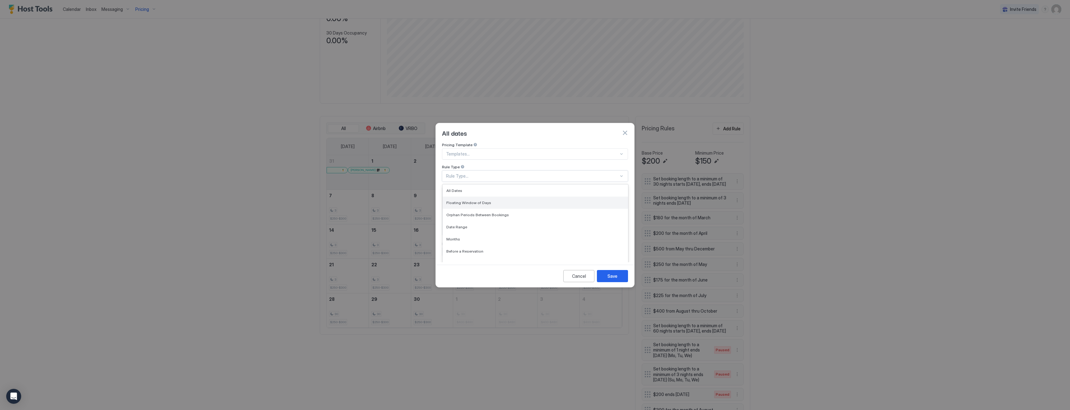 This screenshot has height=410, width=1070. What do you see at coordinates (453, 239) in the screenshot?
I see `span: Months` at bounding box center [453, 239].